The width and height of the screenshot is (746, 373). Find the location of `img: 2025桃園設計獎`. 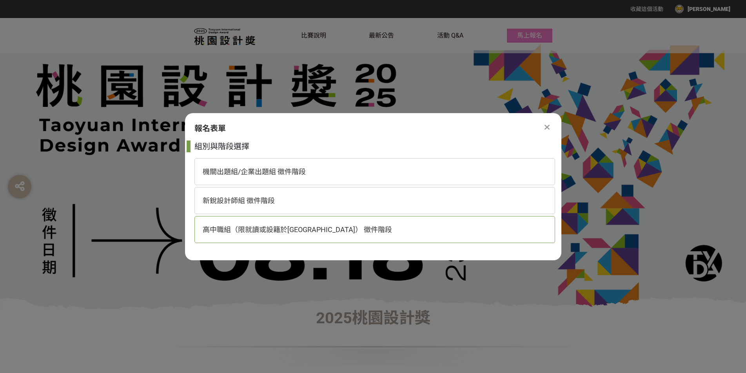

img: 2025桃園設計獎 is located at coordinates (224, 36).